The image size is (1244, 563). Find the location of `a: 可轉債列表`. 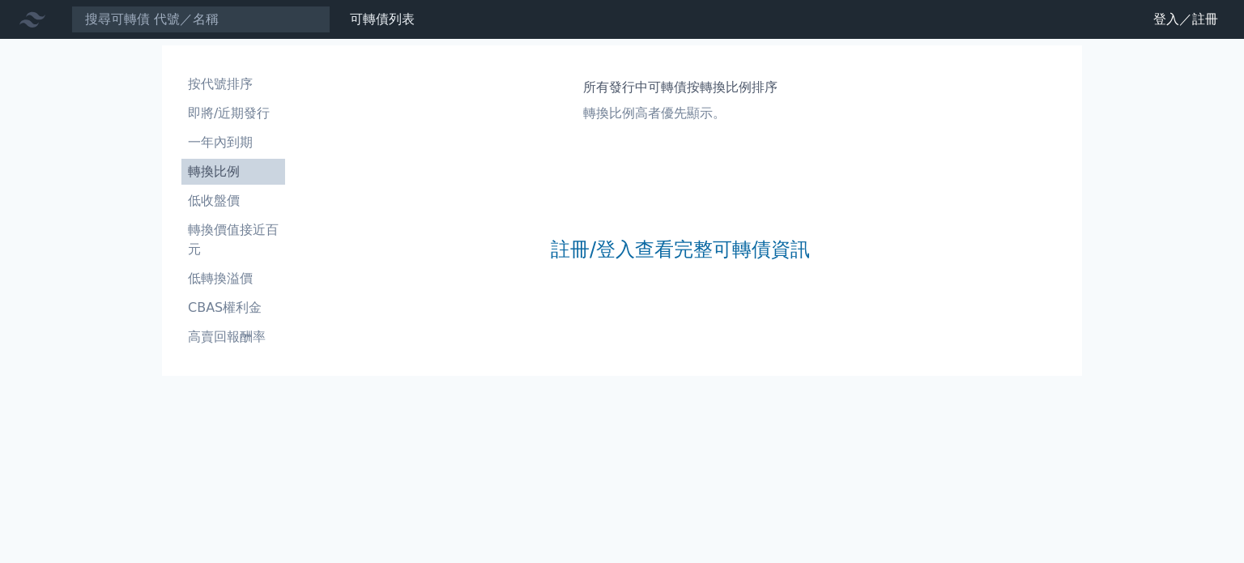

a: 可轉債列表 is located at coordinates (382, 19).